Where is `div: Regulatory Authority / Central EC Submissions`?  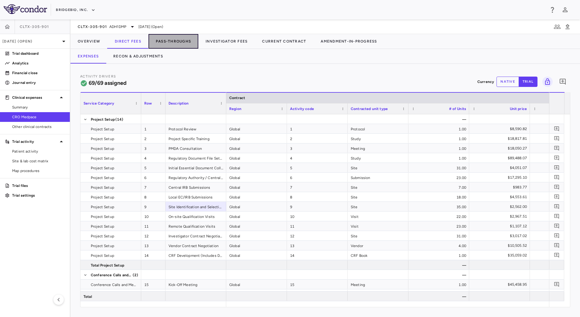 div: Regulatory Authority / Central EC Submissions is located at coordinates (196, 177).